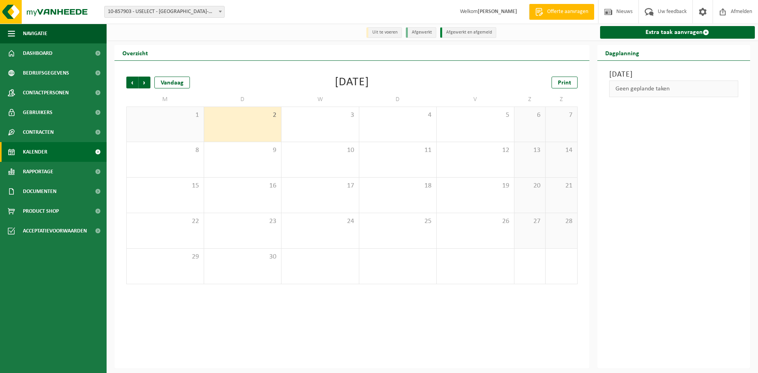  Describe the element at coordinates (398, 150) in the screenshot. I see `span: 11` at that location.